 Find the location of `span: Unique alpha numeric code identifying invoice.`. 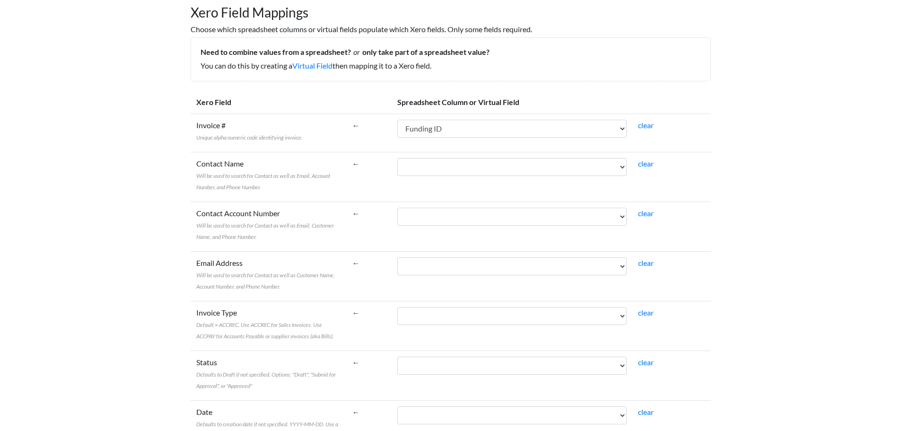

span: Unique alpha numeric code identifying invoice. is located at coordinates (249, 137).